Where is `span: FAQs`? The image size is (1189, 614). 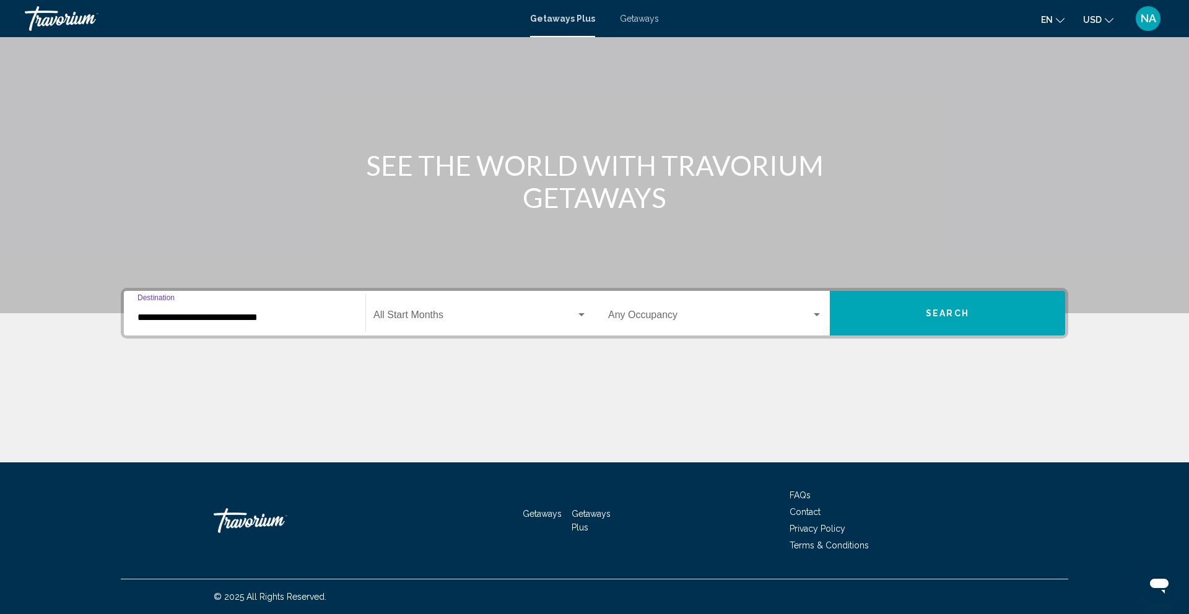 span: FAQs is located at coordinates (800, 495).